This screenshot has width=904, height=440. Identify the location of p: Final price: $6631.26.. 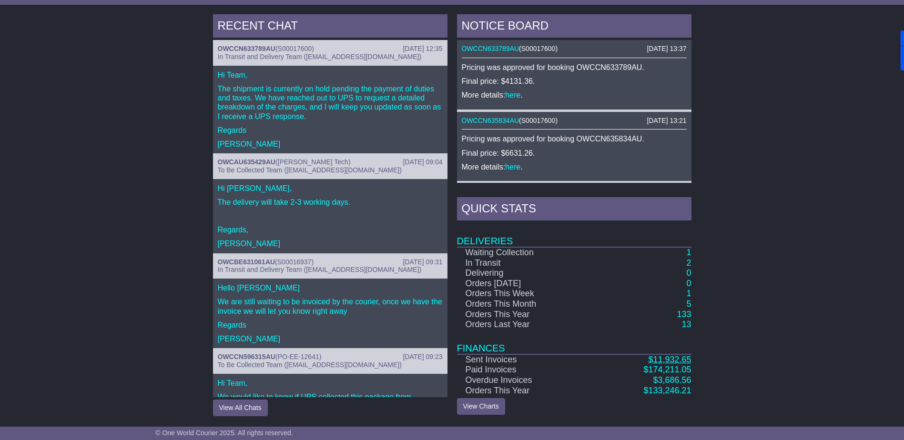
(574, 153).